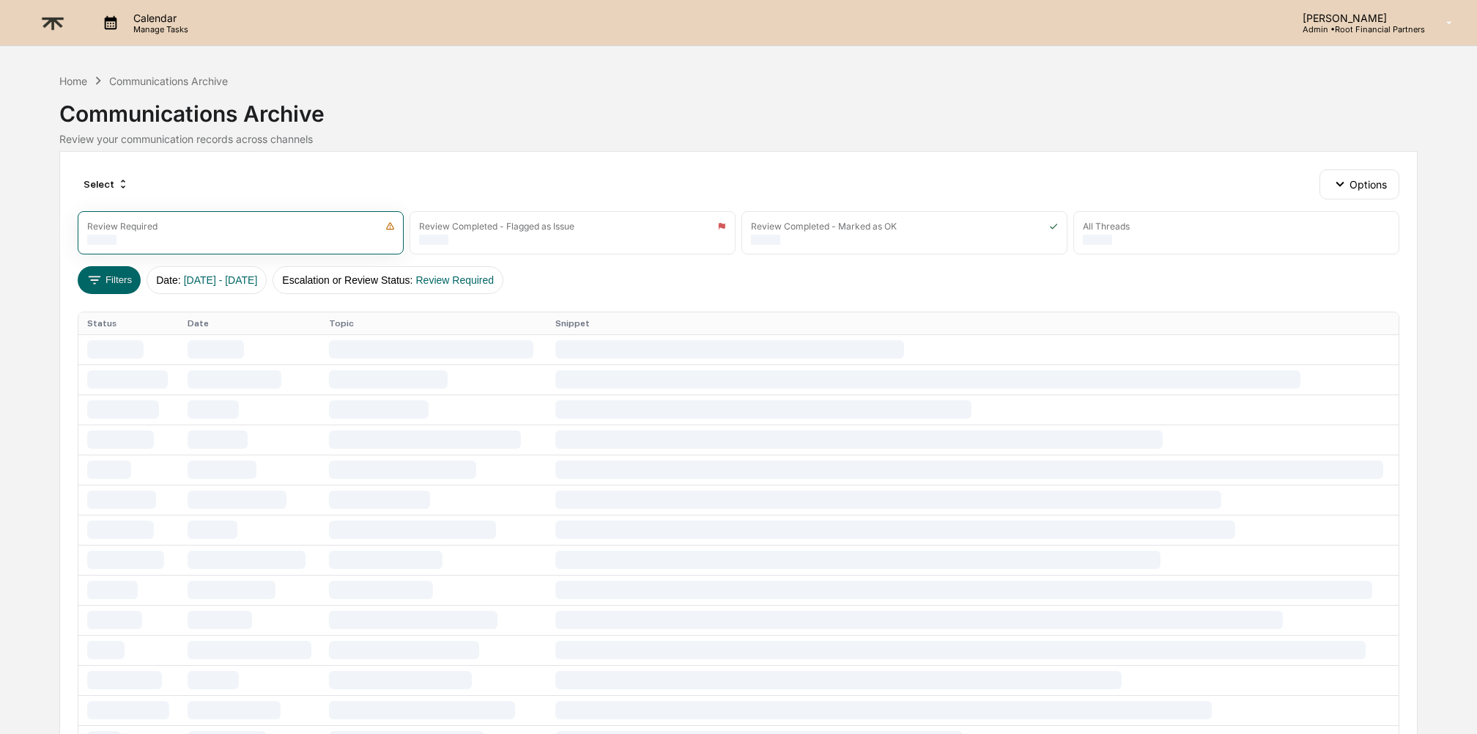 The width and height of the screenshot is (1477, 734). What do you see at coordinates (824, 226) in the screenshot?
I see `div: Review Completed - Marked as OK` at bounding box center [824, 226].